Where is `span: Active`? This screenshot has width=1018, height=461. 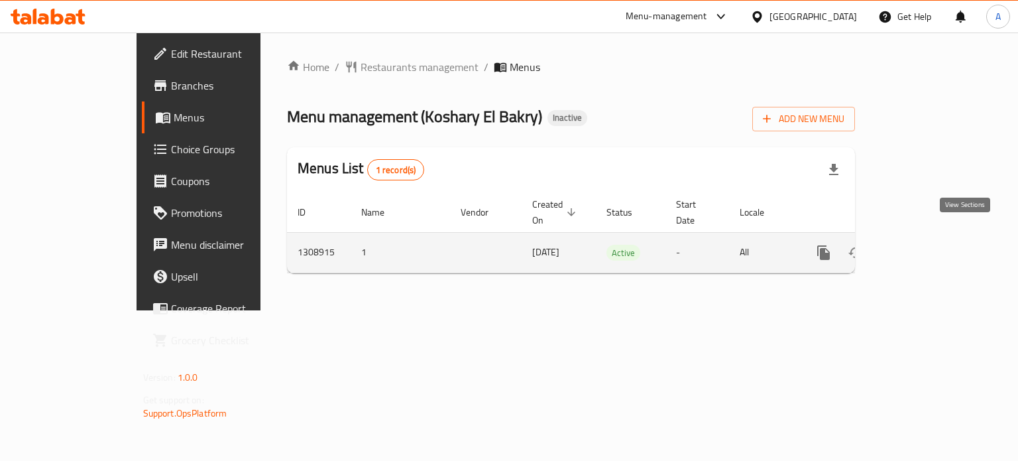 span: Active is located at coordinates (623, 253).